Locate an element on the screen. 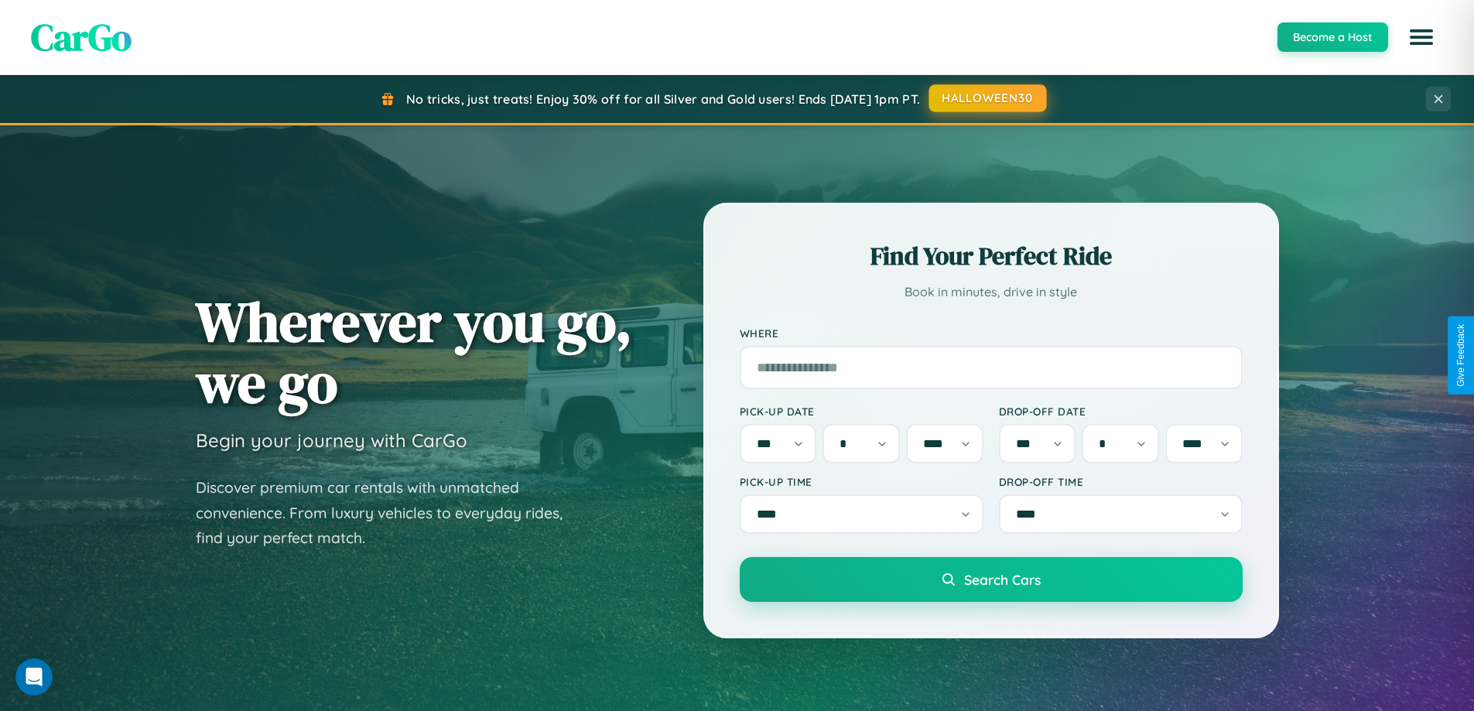  button: Open menu is located at coordinates (1421, 37).